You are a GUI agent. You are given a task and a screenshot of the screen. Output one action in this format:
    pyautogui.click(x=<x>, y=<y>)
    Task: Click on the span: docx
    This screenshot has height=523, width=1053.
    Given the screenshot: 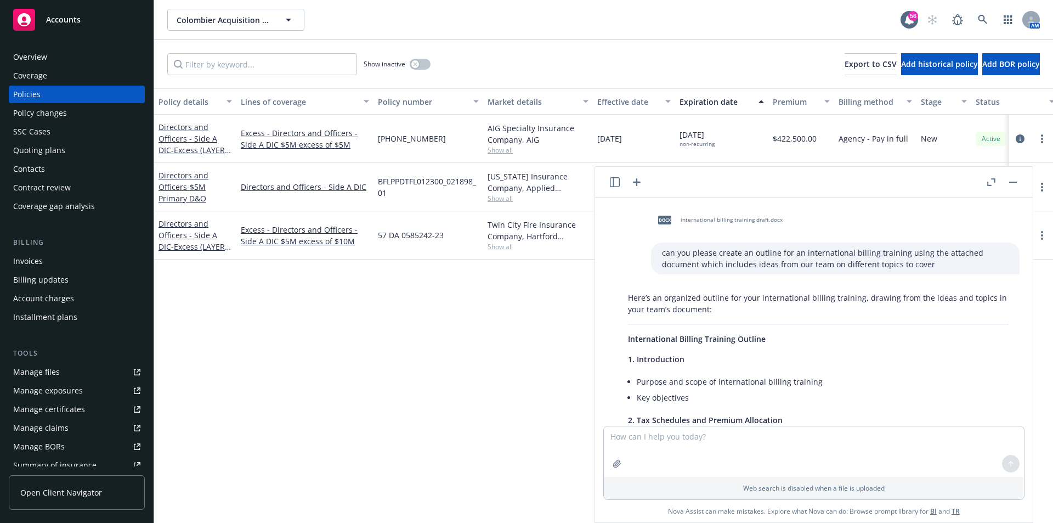 What is the action you would take?
    pyautogui.click(x=665, y=219)
    